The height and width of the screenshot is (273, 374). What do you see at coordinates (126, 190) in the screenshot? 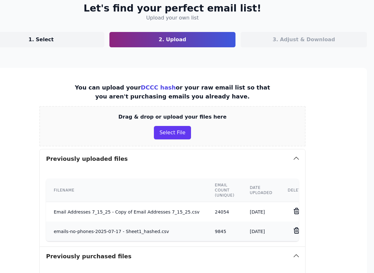
I see `th: Filename` at bounding box center [126, 190].